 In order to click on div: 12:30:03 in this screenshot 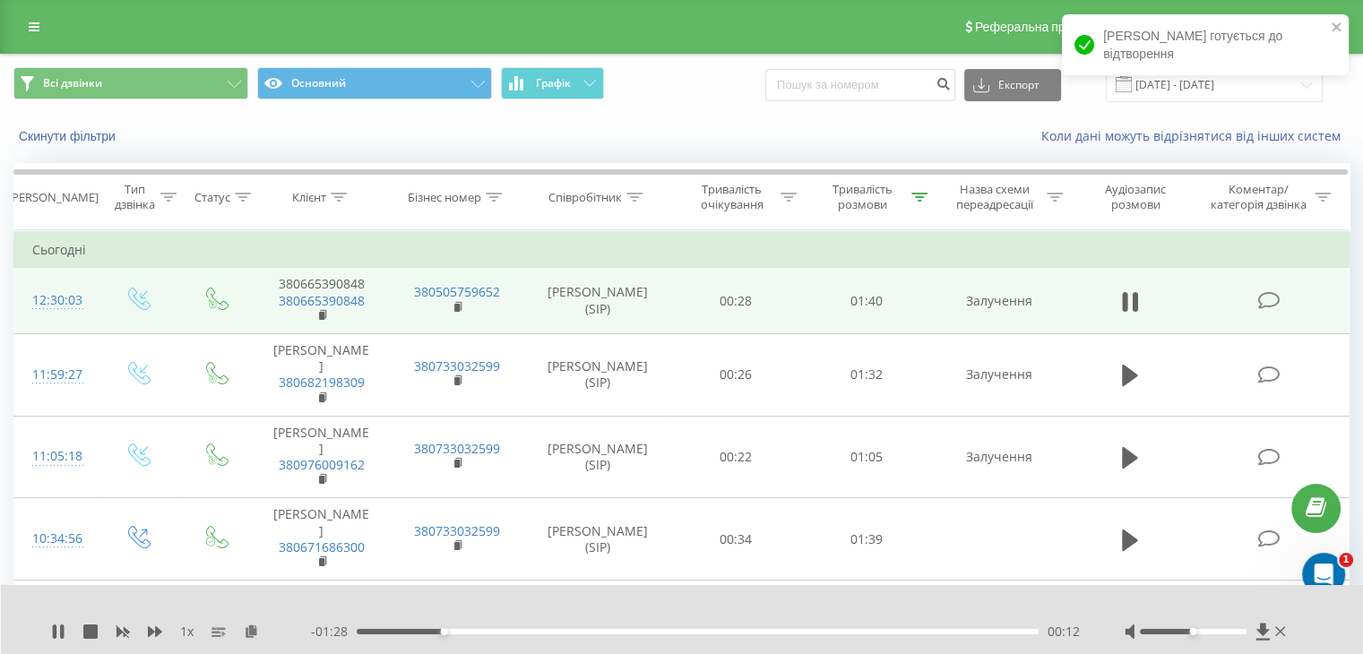, I will do `click(56, 300)`.